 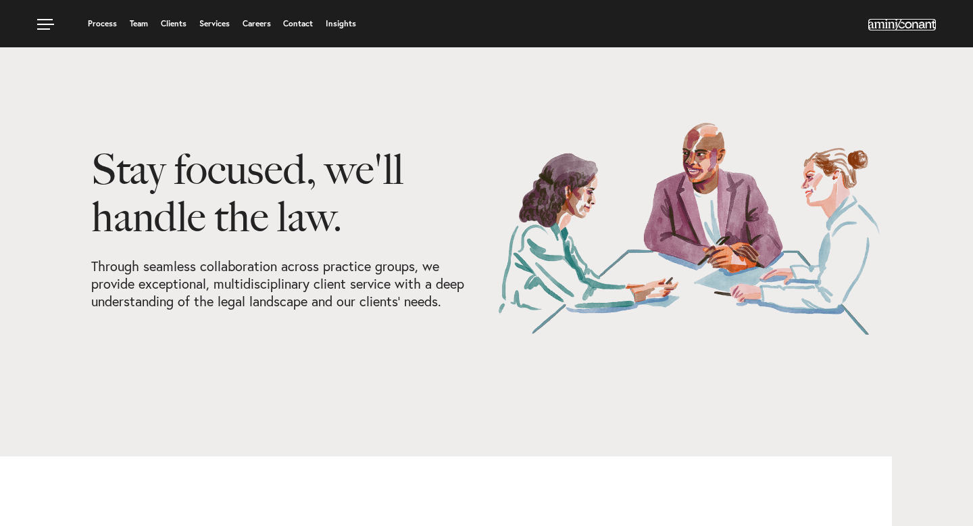 I want to click on a: Careers, so click(x=257, y=24).